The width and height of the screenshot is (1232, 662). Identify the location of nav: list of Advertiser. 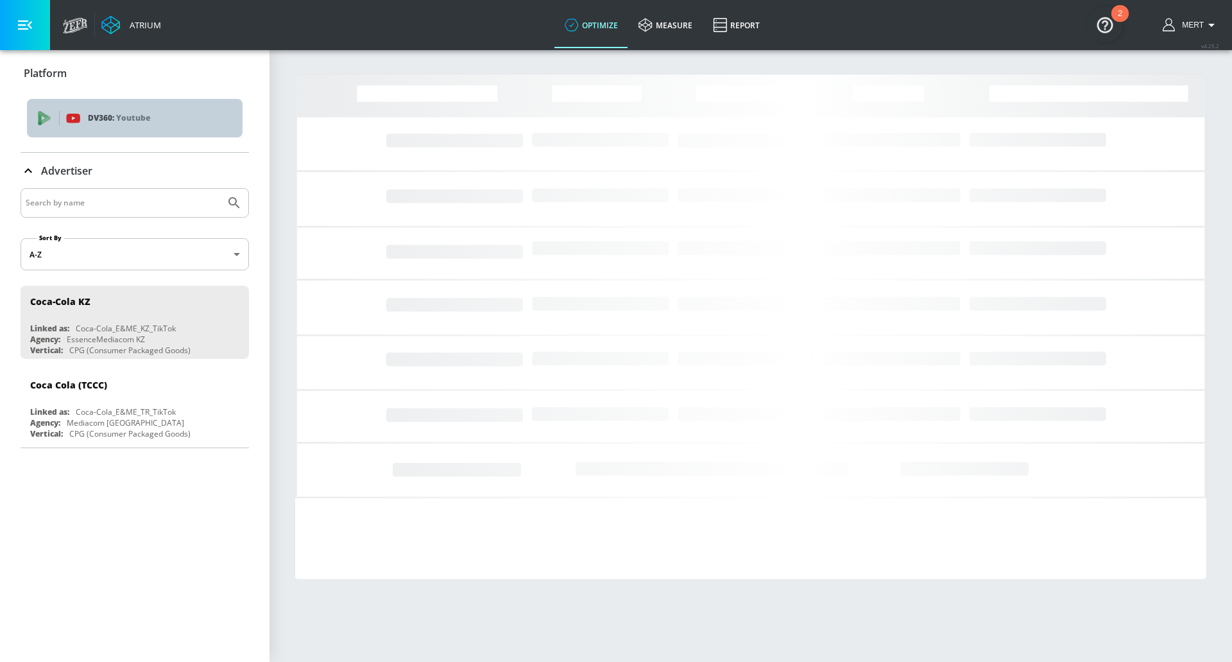
(135, 364).